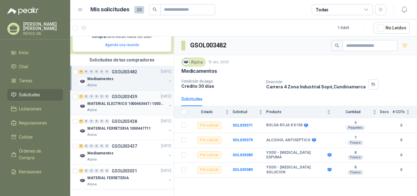 The height and width of the screenshot is (196, 417). Describe the element at coordinates (35, 186) in the screenshot. I see `a: Configuración` at that location.